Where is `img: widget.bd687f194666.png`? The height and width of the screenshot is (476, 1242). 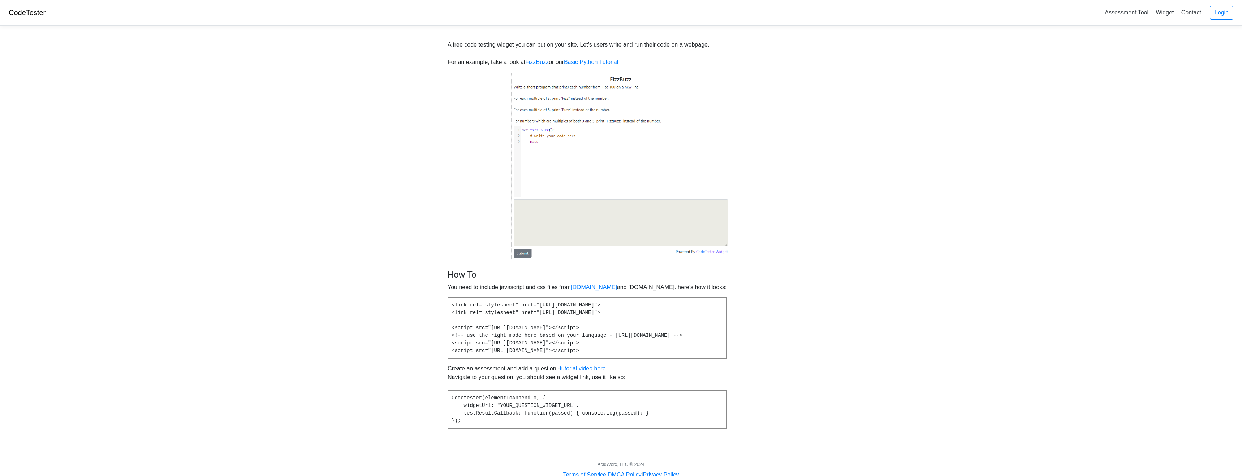 img: widget.bd687f194666.png is located at coordinates (621, 167).